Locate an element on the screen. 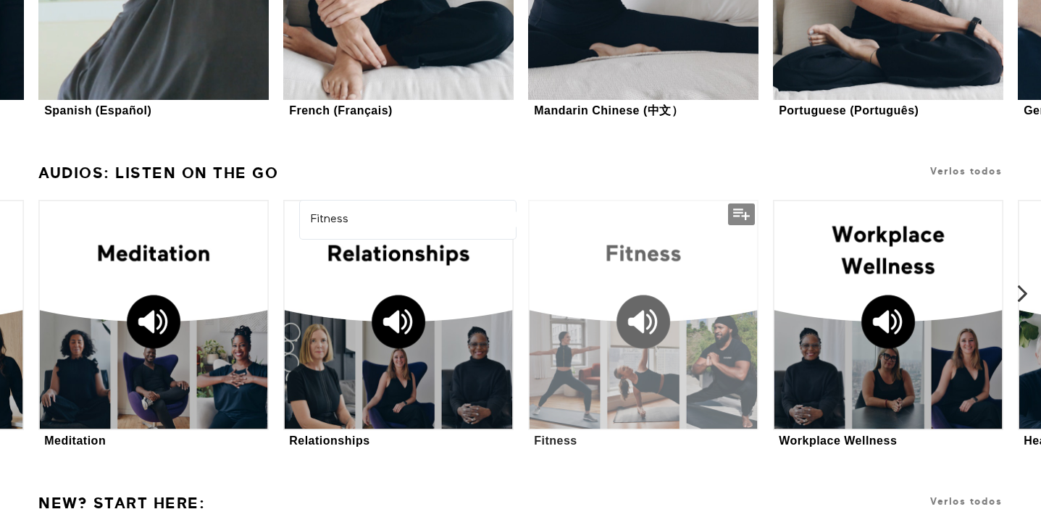  a: RelationshipsRelationships is located at coordinates (399, 325).